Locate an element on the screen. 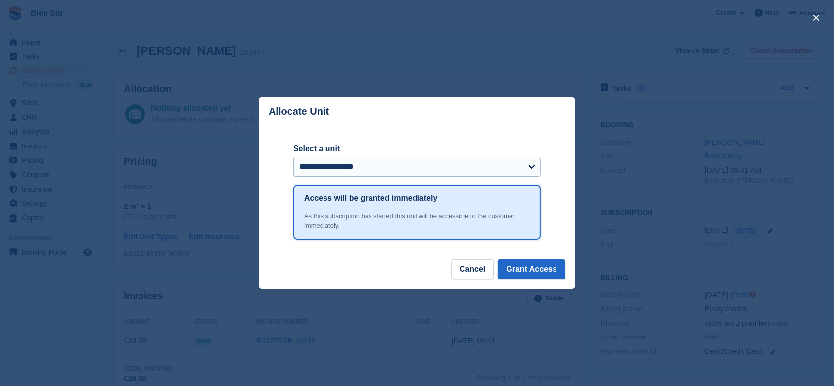 The width and height of the screenshot is (834, 386). button: Cancel is located at coordinates (473, 269).